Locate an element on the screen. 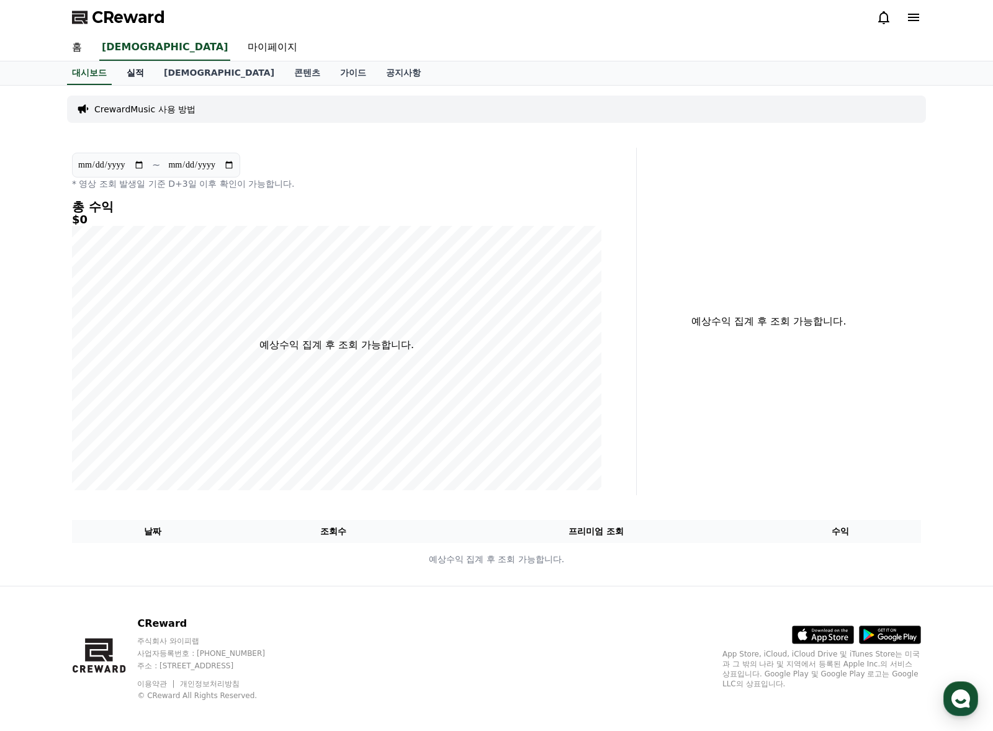 The height and width of the screenshot is (731, 993). a: 마이페이지 is located at coordinates (272, 48).